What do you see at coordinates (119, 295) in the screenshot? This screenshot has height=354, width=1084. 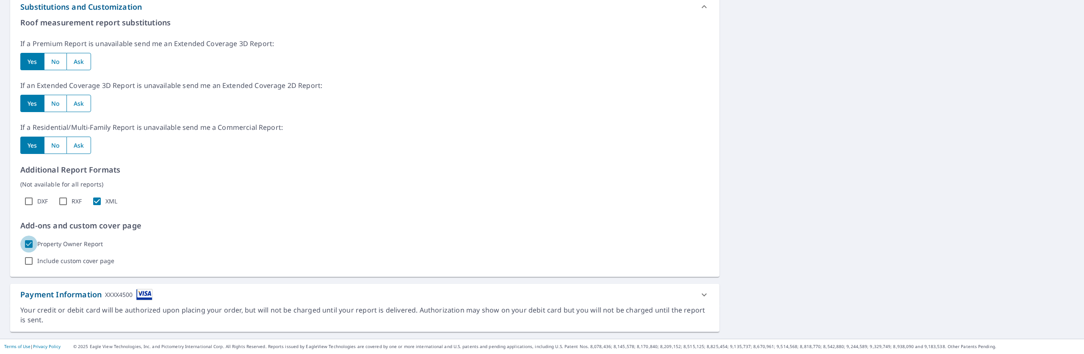 I see `div: XXXX4500` at bounding box center [119, 295].